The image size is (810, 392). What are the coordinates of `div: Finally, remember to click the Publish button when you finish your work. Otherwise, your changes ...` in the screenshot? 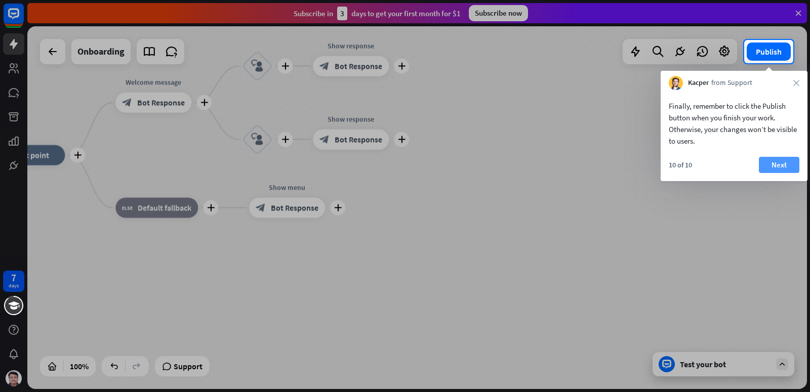 It's located at (734, 123).